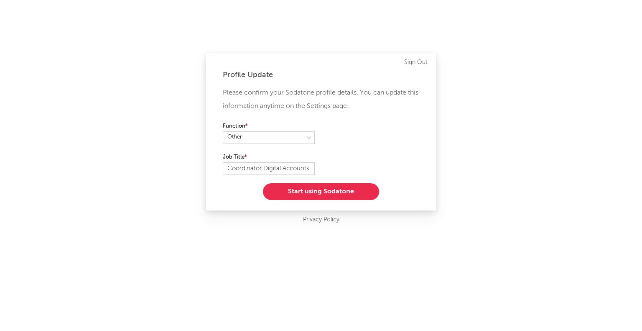  What do you see at coordinates (269, 126) in the screenshot?
I see `label: Function` at bounding box center [269, 126].